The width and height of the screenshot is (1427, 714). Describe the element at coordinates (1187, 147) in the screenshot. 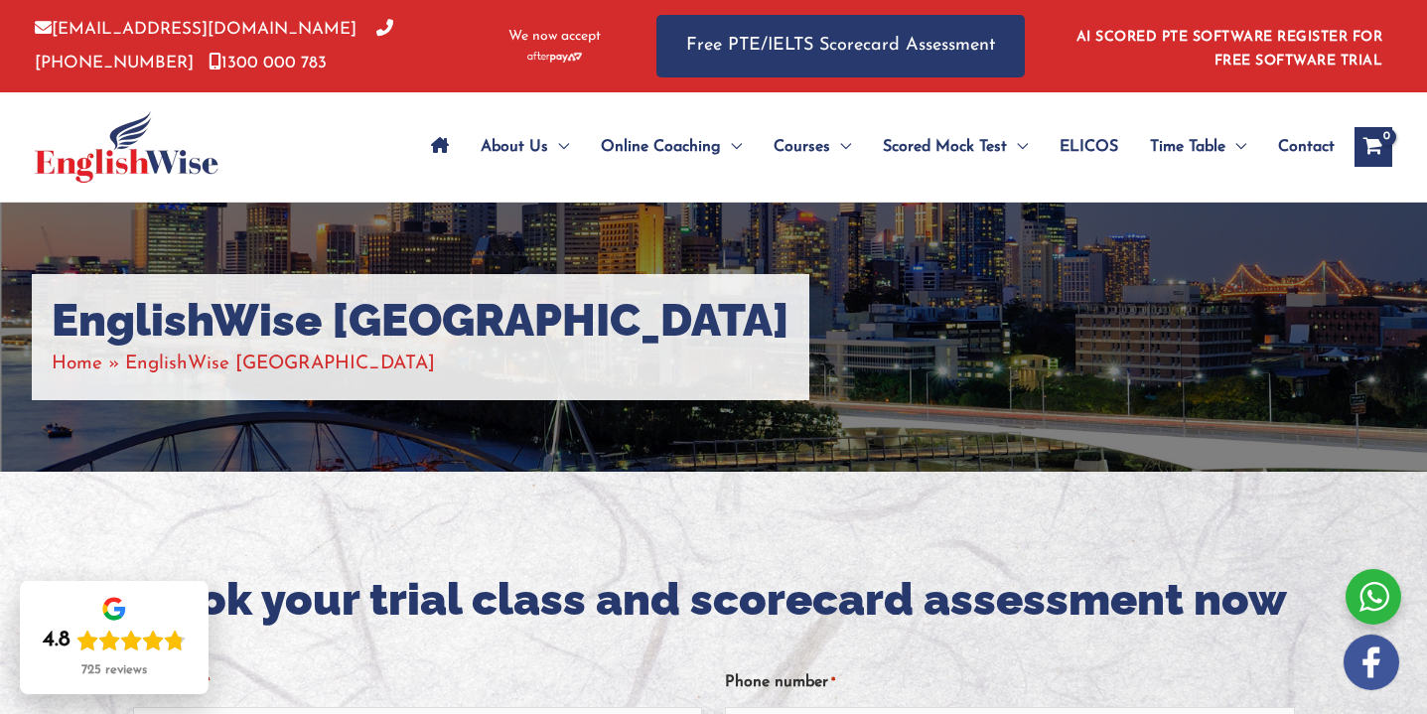

I see `span: Time Table` at that location.